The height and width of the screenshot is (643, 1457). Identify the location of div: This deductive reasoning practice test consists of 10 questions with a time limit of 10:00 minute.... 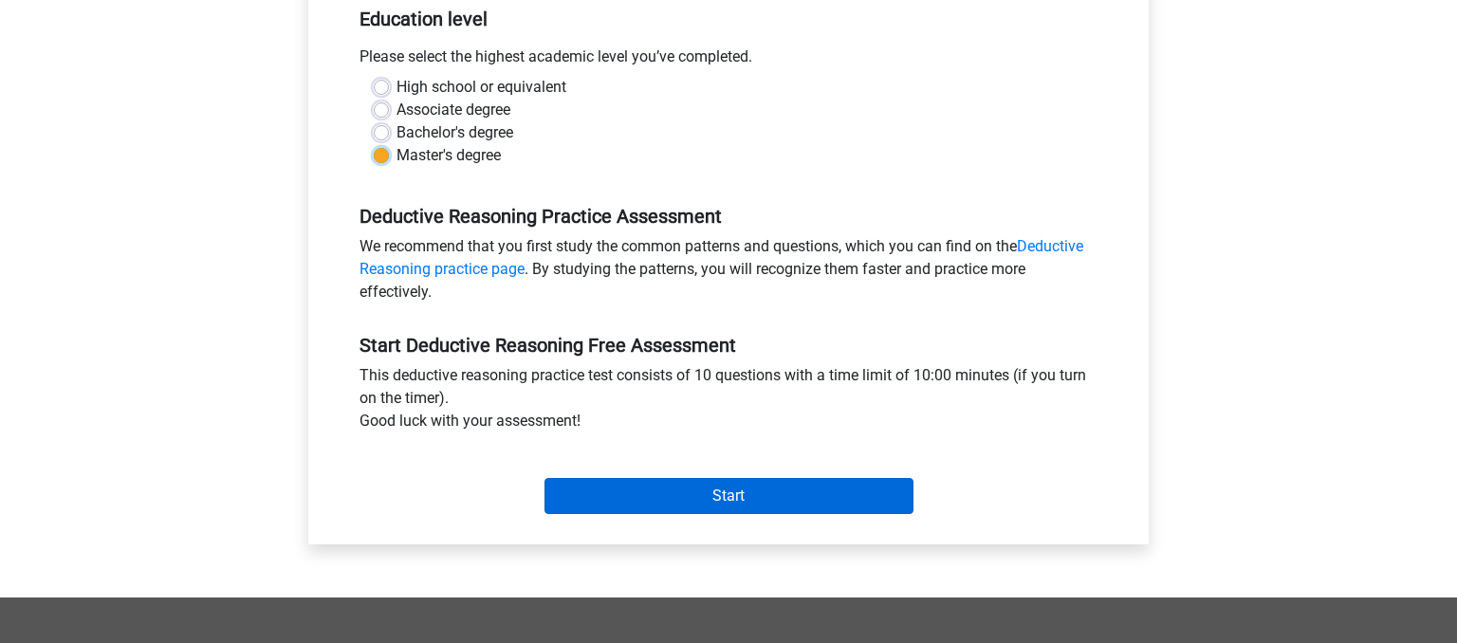
(728, 402).